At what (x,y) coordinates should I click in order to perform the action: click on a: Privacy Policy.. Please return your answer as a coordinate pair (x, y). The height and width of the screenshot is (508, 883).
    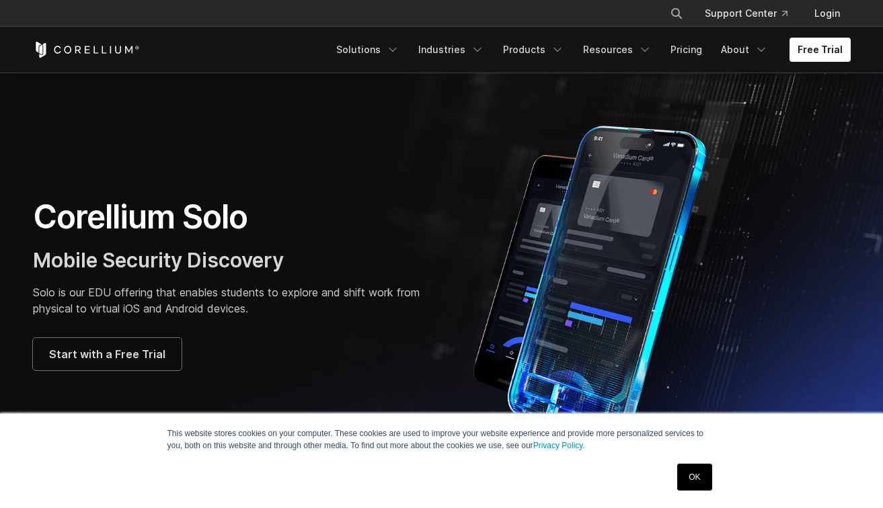
    Looking at the image, I should click on (559, 446).